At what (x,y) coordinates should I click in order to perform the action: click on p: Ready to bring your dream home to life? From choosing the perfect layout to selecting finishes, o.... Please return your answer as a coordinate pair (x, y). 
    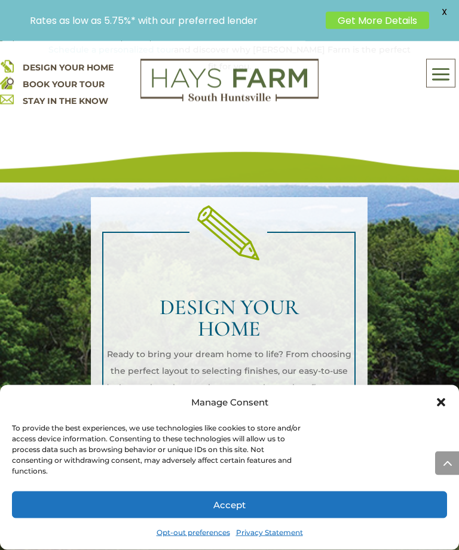
    Looking at the image, I should click on (229, 388).